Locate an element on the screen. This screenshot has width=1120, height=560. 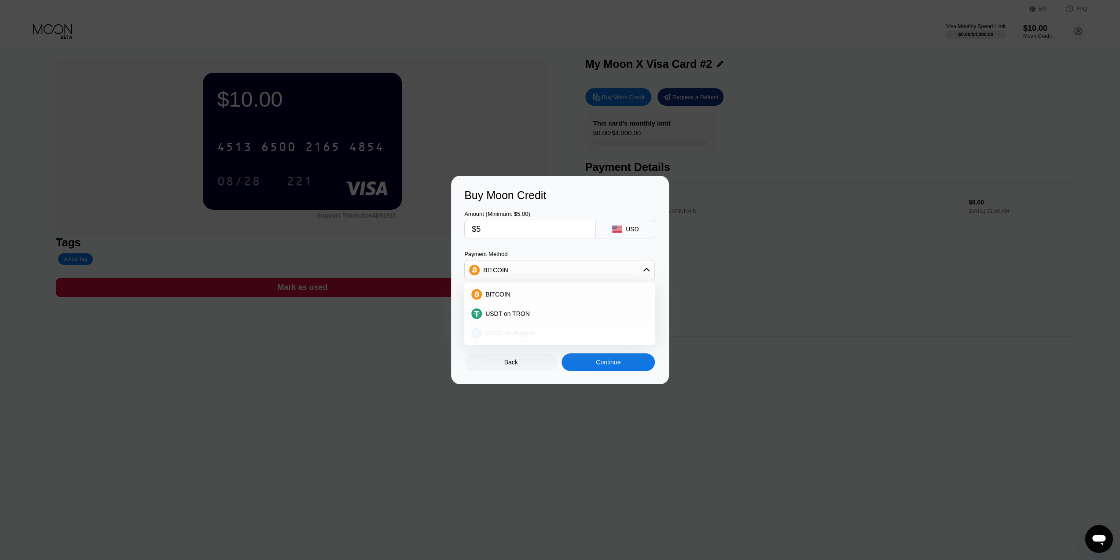
div: USD is located at coordinates (633, 229).